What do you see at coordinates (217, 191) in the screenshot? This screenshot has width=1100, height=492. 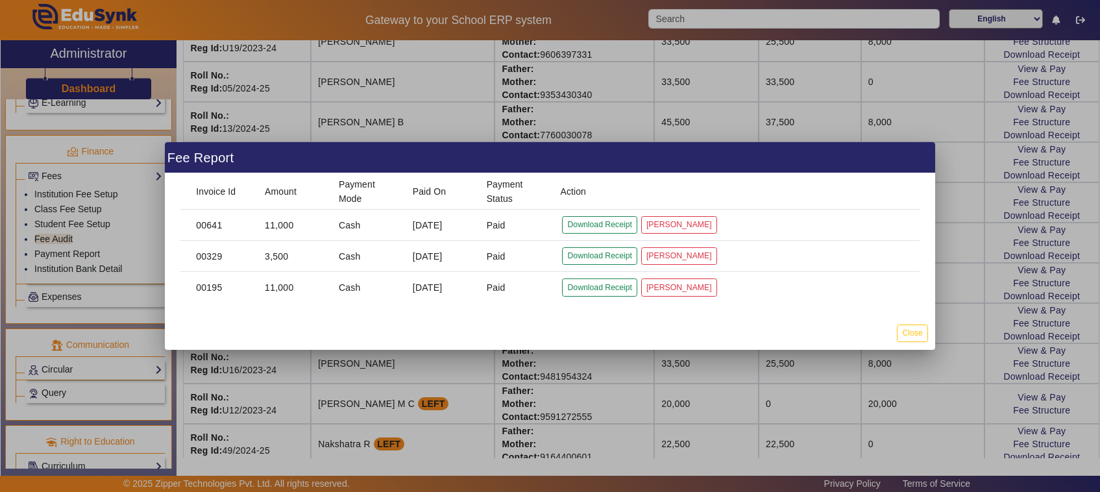 I see `mat-header-cell: Invoice Id` at bounding box center [217, 191].